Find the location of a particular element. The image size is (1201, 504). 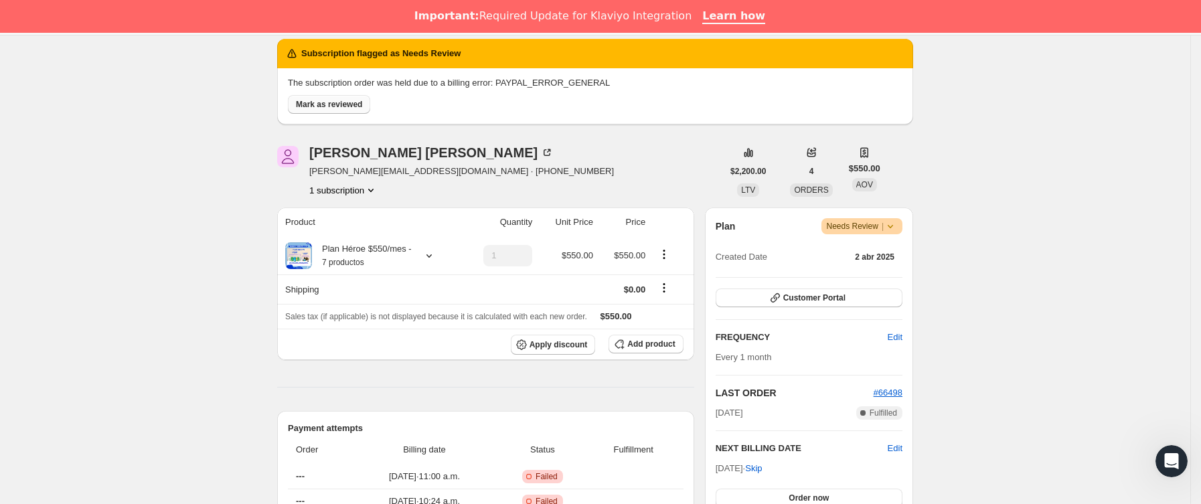

th: Product is located at coordinates (369, 222).